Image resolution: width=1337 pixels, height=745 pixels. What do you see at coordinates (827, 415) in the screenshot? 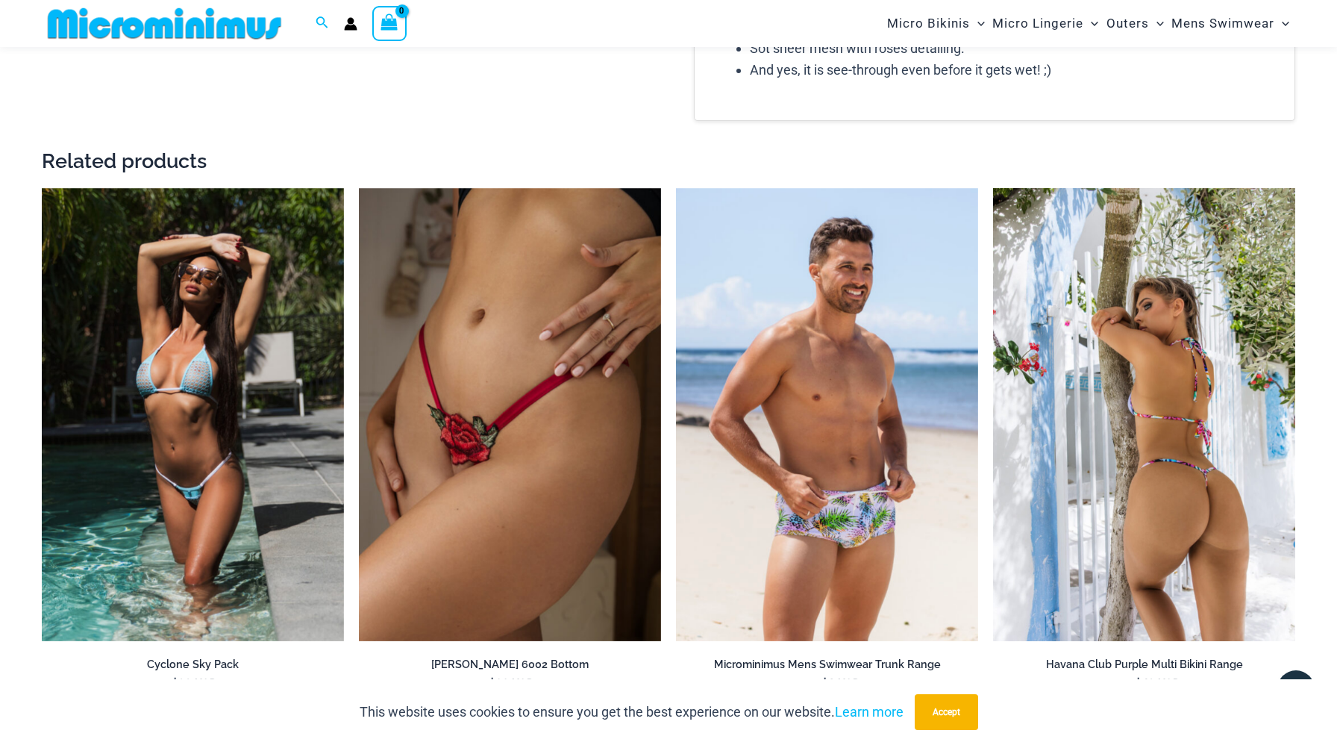
I see `img: Bondi Chasing Summer 007 Trunk 08` at bounding box center [827, 415].